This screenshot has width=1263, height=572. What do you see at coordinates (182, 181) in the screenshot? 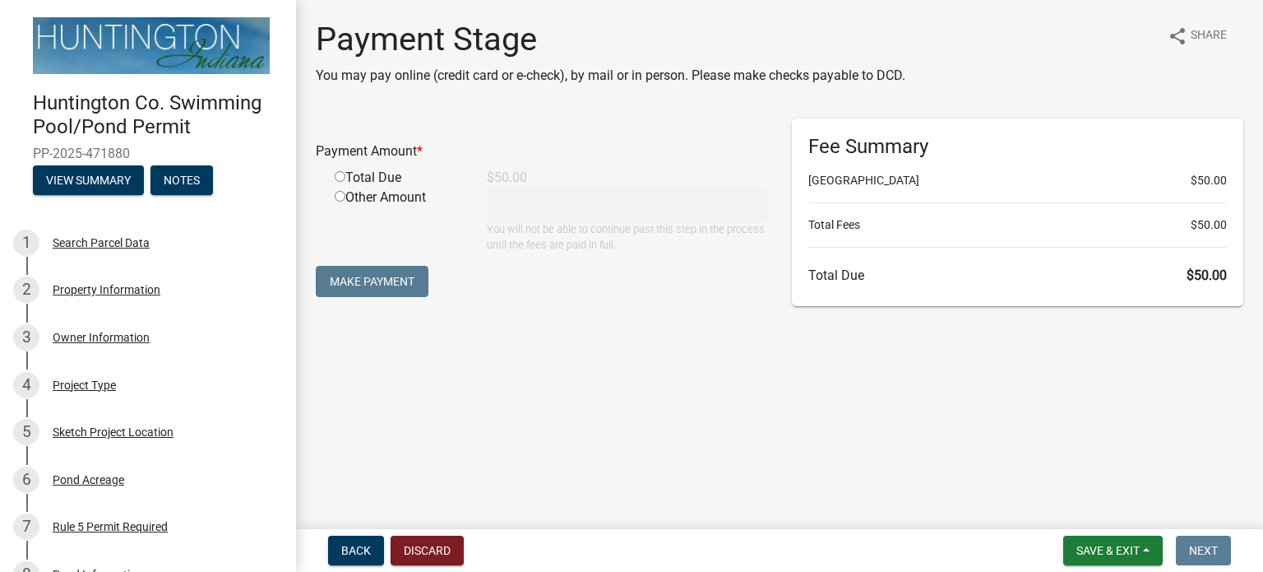
I see `wm-modal-confirm: Notes` at bounding box center [182, 181].